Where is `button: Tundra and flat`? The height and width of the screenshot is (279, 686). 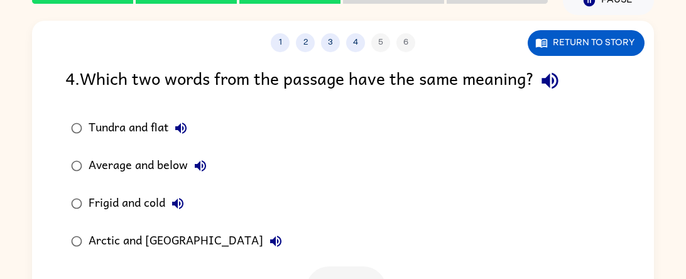 button: Tundra and flat is located at coordinates (181, 128).